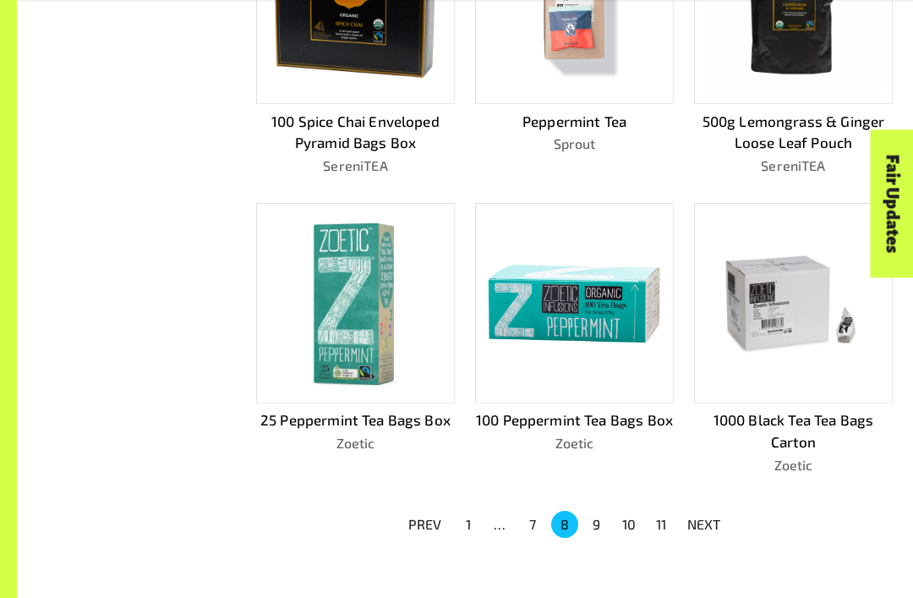  What do you see at coordinates (704, 524) in the screenshot?
I see `p: NEXT` at bounding box center [704, 524].